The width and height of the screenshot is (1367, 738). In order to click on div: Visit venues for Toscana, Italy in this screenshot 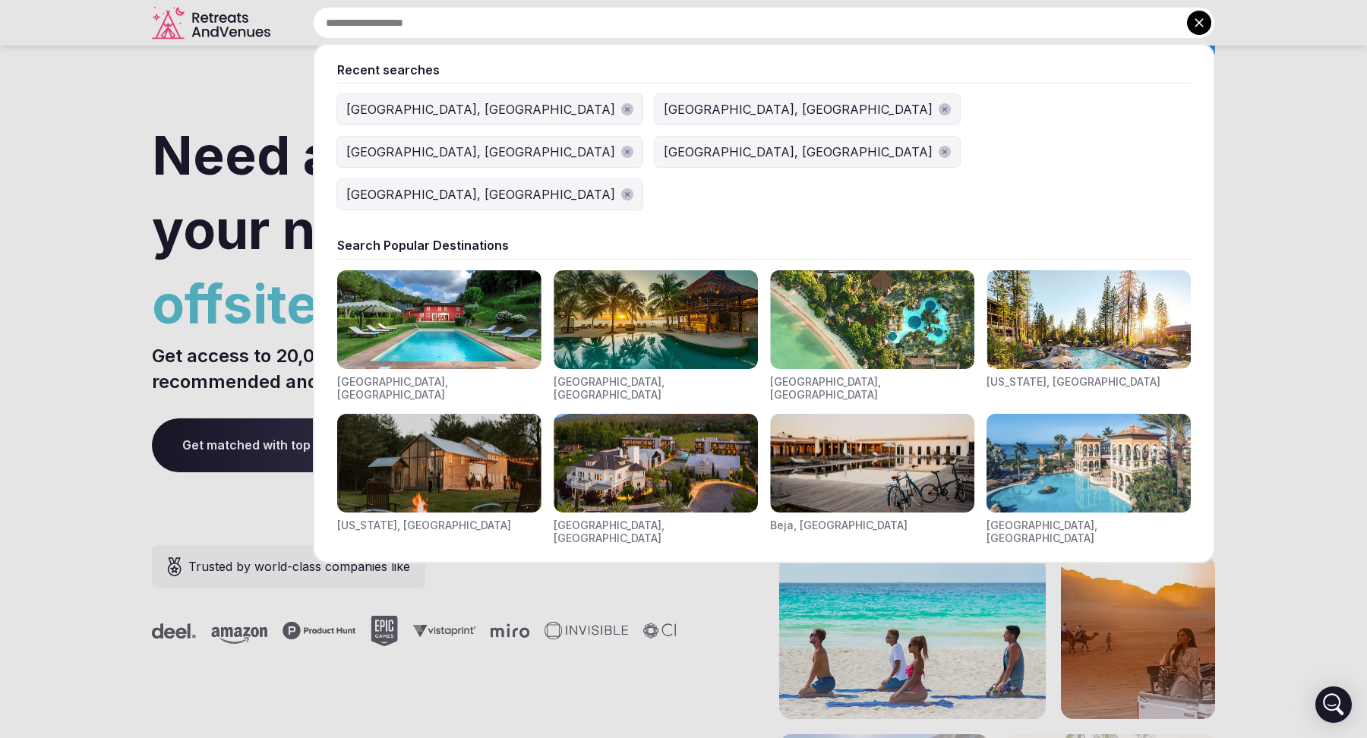, I will do `click(439, 336)`.